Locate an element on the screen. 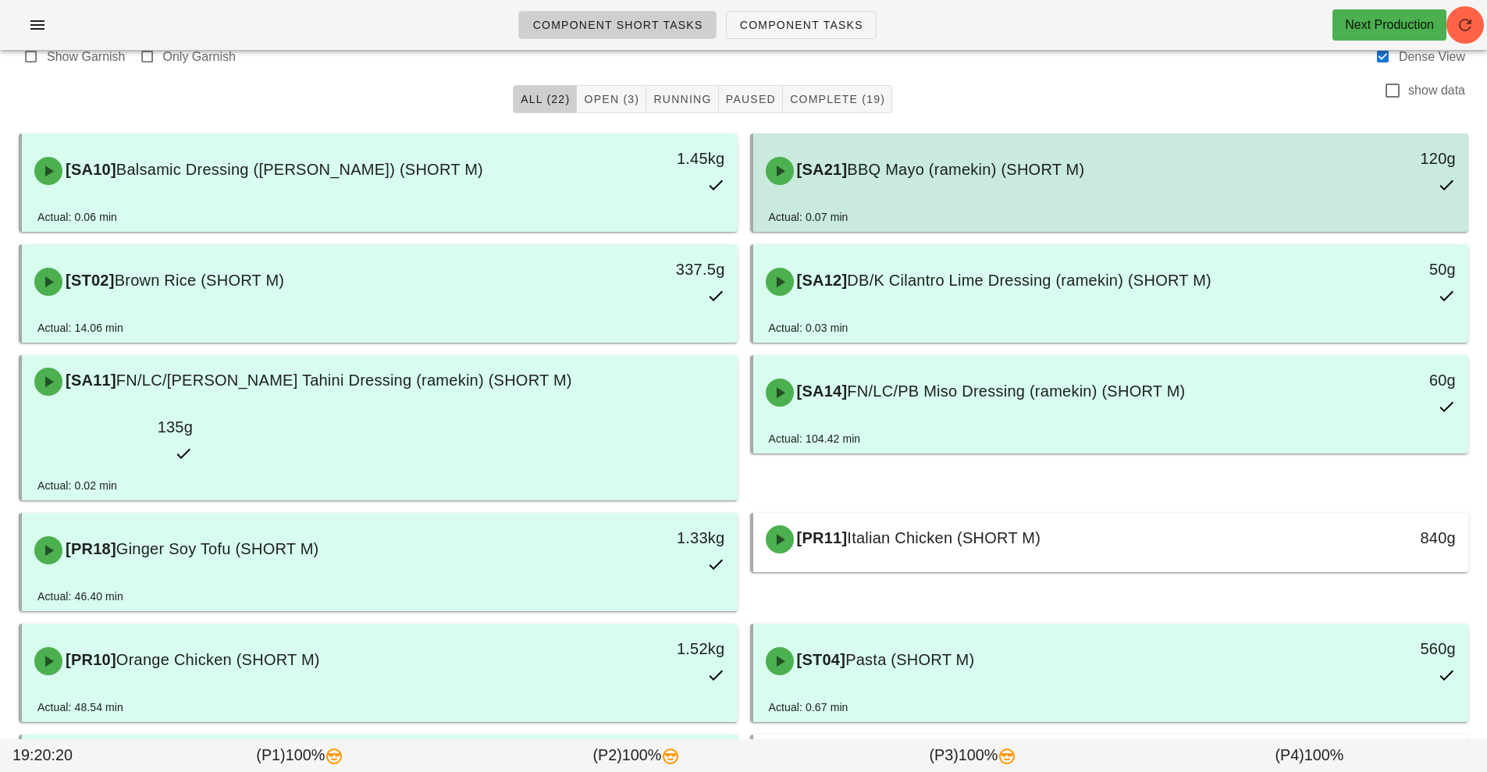 The width and height of the screenshot is (1487, 772). span: Paused is located at coordinates (750, 99).